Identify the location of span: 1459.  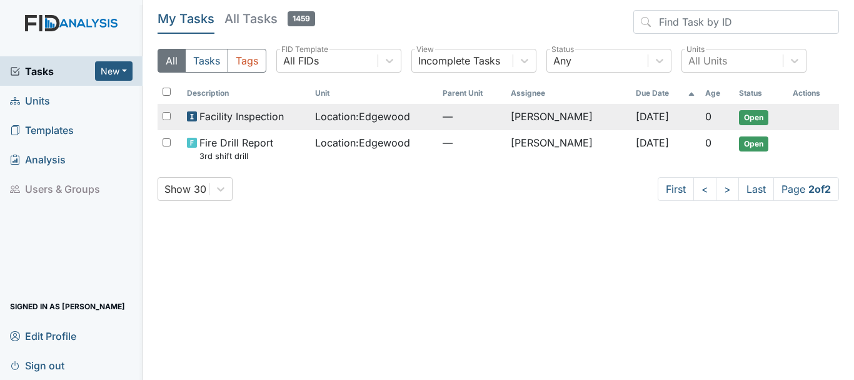
(302, 19).